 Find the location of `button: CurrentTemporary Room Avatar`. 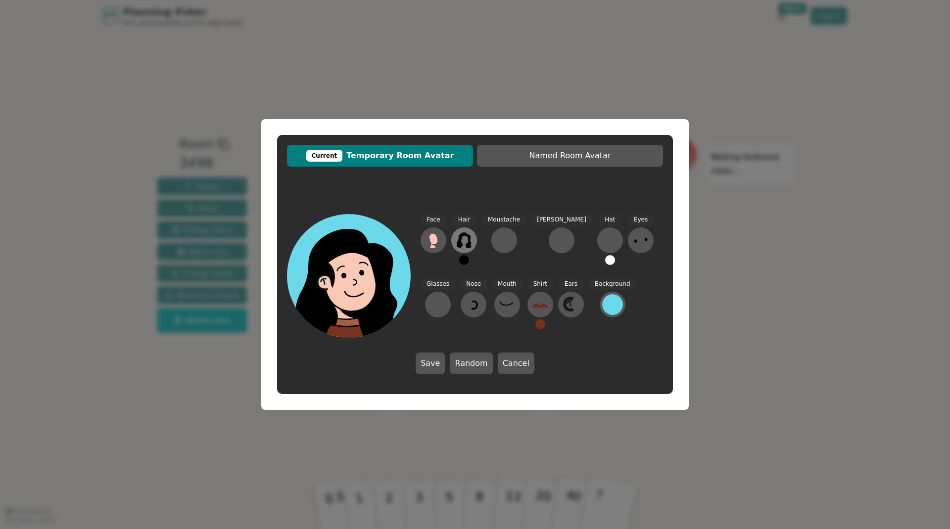

button: CurrentTemporary Room Avatar is located at coordinates (380, 156).